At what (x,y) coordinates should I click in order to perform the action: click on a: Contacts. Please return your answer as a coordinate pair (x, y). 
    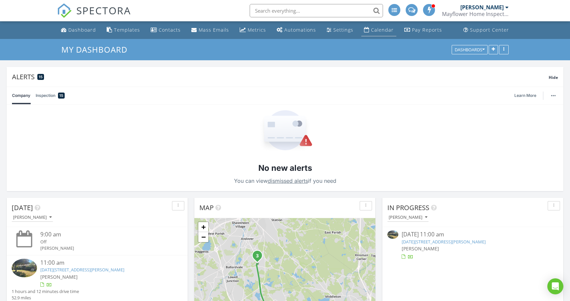
    Looking at the image, I should click on (166, 30).